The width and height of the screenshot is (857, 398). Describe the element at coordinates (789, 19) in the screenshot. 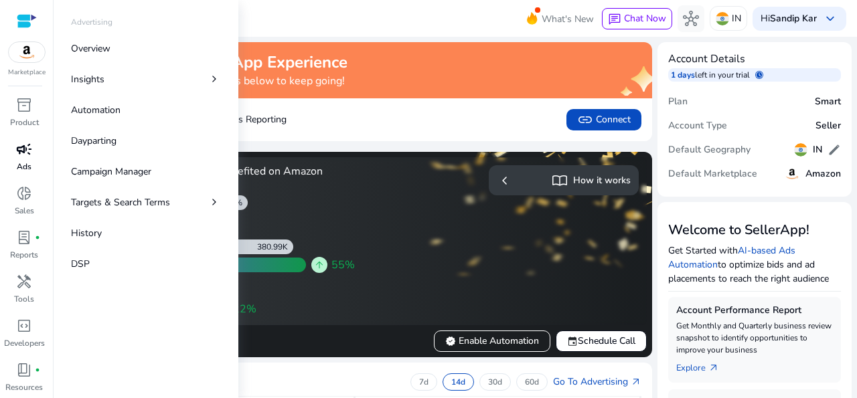

I see `p: Hi` at that location.